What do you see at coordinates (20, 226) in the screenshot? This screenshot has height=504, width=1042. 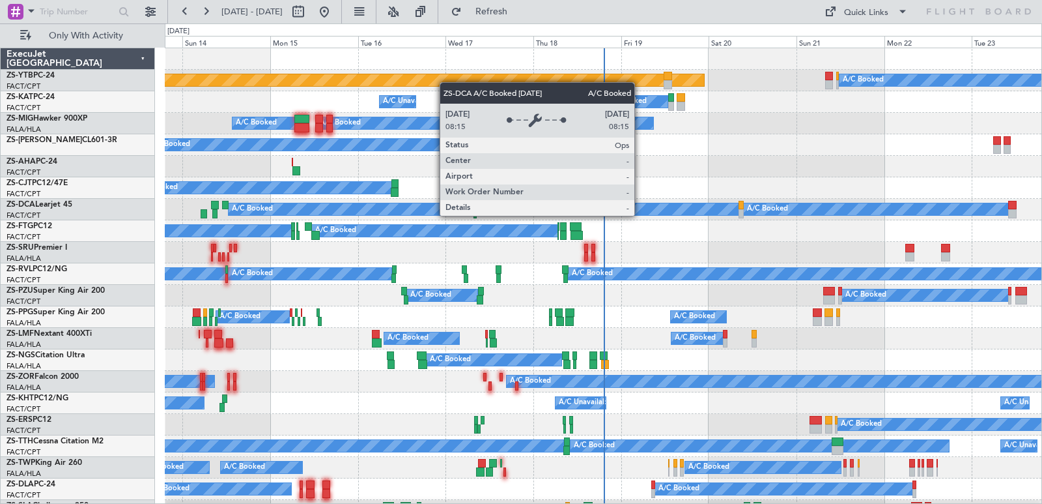 I see `span: ZS-FTG` at bounding box center [20, 226].